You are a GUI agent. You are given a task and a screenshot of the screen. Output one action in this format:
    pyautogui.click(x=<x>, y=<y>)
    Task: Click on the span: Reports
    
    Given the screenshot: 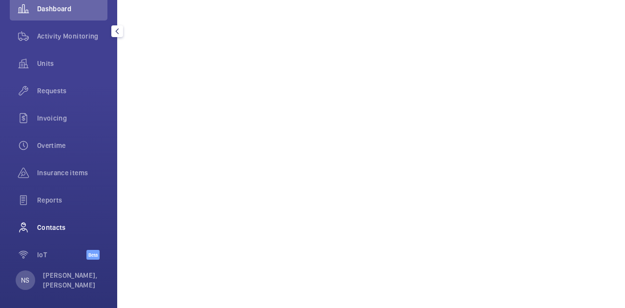 What is the action you would take?
    pyautogui.click(x=72, y=200)
    